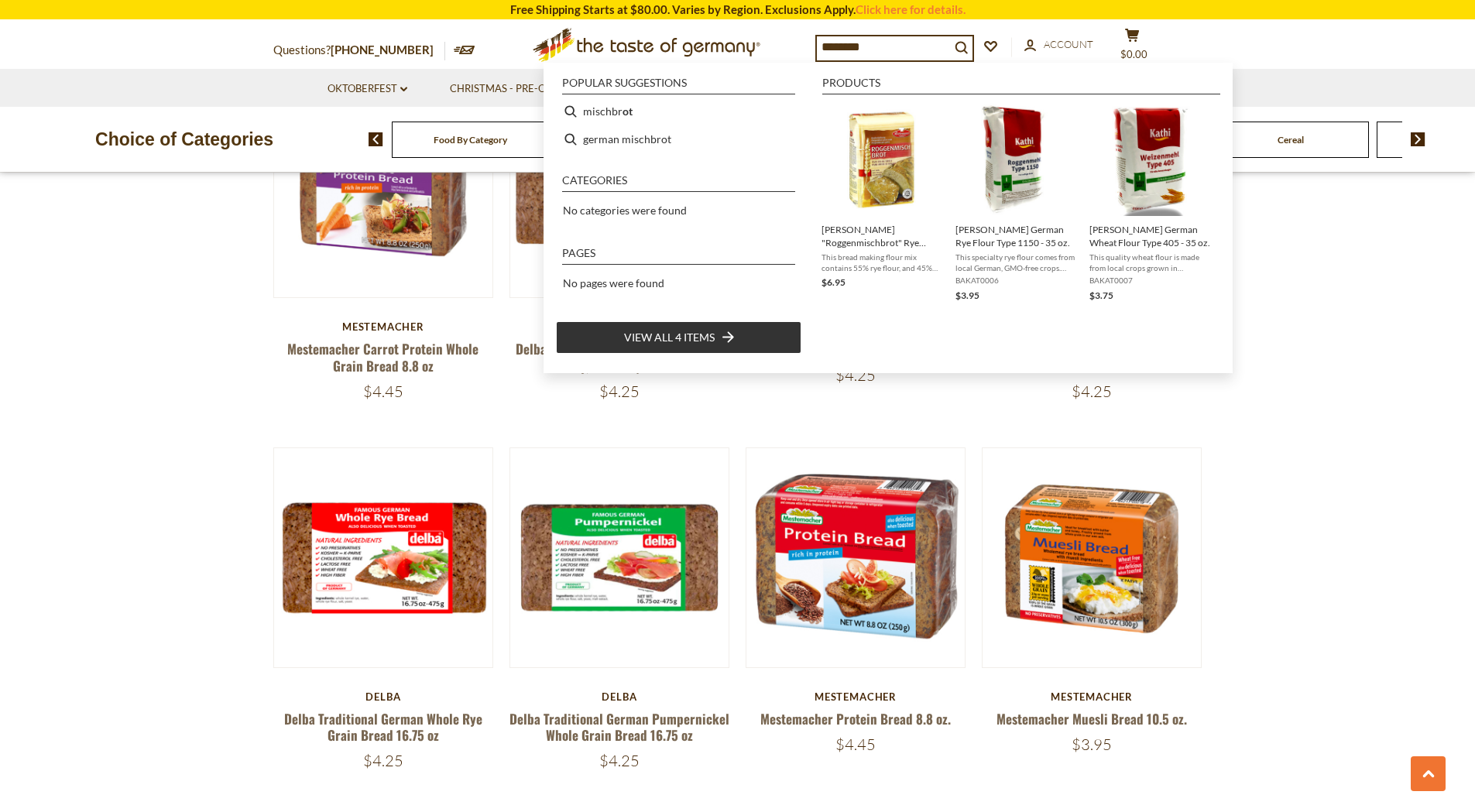 The width and height of the screenshot is (1475, 812). I want to click on li: Categories, so click(678, 184).